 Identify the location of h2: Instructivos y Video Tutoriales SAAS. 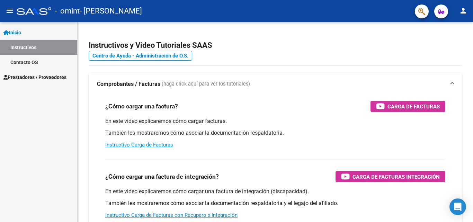
(275, 45).